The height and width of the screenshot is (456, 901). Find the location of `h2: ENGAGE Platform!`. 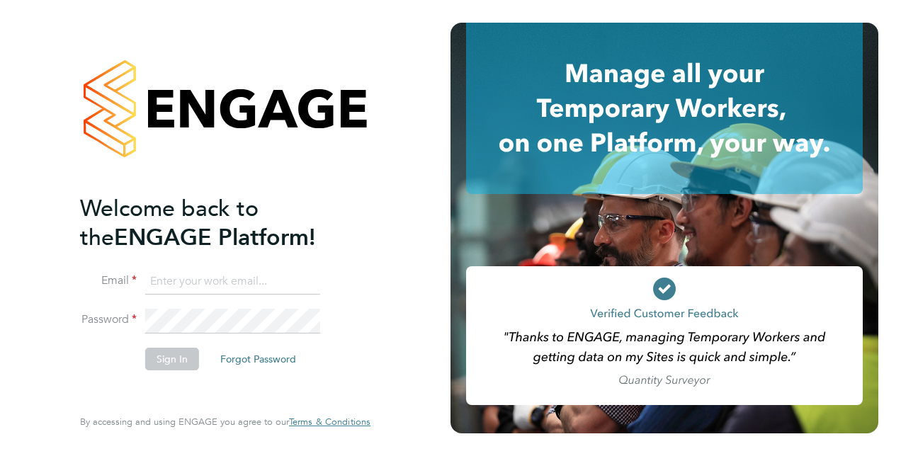

h2: ENGAGE Platform! is located at coordinates (218, 223).